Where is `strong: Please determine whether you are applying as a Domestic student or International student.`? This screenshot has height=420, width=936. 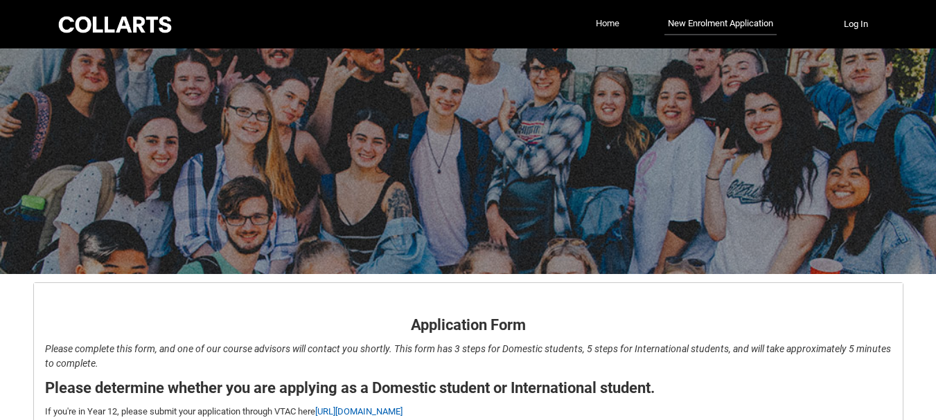
strong: Please determine whether you are applying as a Domestic student or International student. is located at coordinates (350, 388).